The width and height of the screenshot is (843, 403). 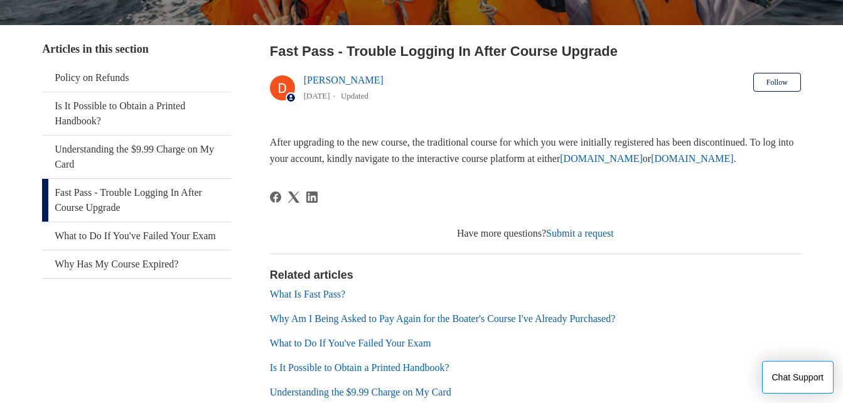 What do you see at coordinates (580, 233) in the screenshot?
I see `a: Submit a request` at bounding box center [580, 233].